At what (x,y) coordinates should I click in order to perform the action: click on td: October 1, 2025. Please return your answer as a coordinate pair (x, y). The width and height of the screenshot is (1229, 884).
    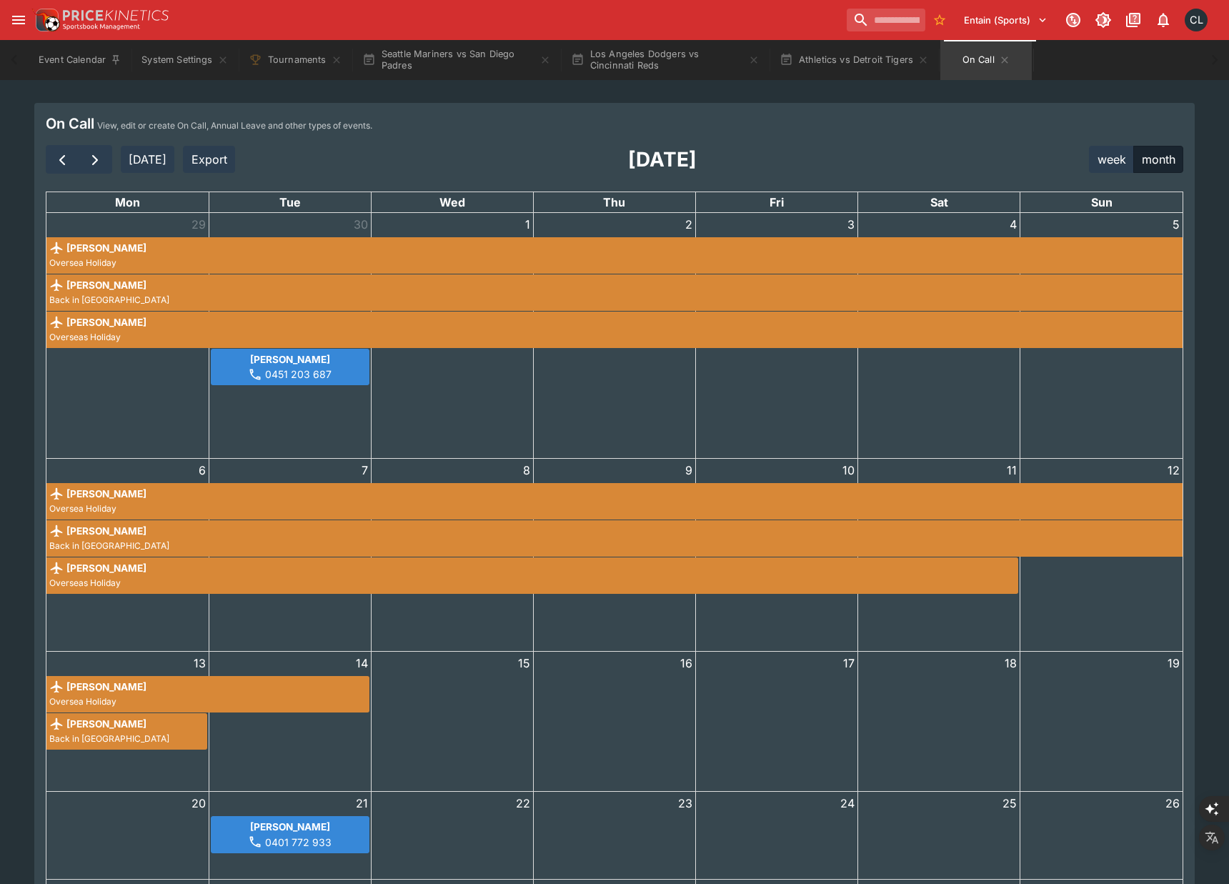
    Looking at the image, I should click on (452, 335).